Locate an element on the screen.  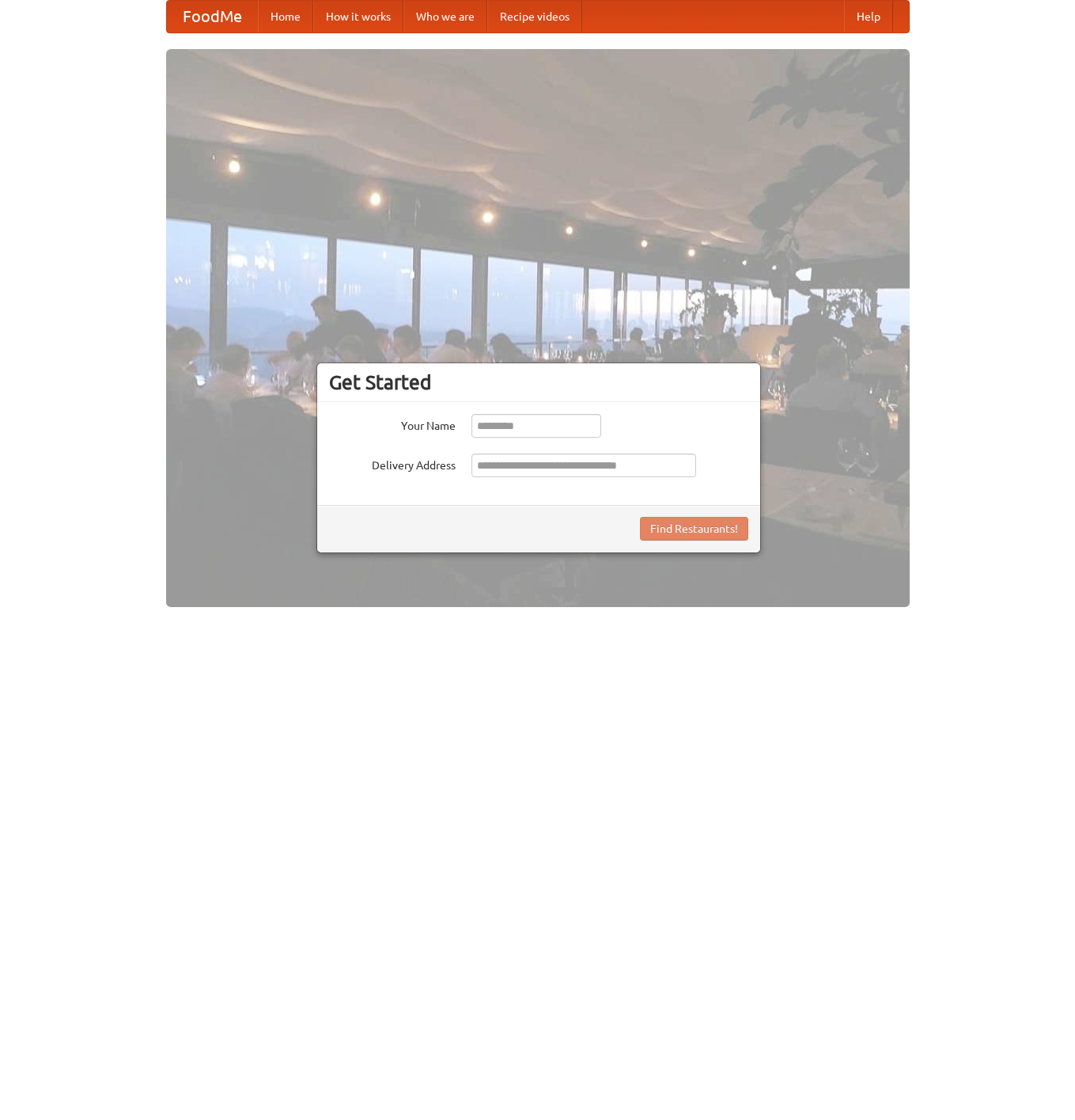
button: Find Restaurants! is located at coordinates (694, 529).